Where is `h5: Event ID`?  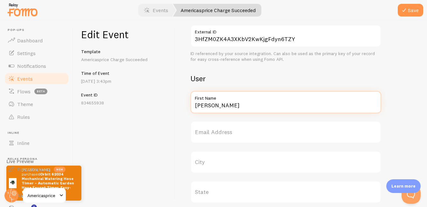 h5: Event ID is located at coordinates (124, 95).